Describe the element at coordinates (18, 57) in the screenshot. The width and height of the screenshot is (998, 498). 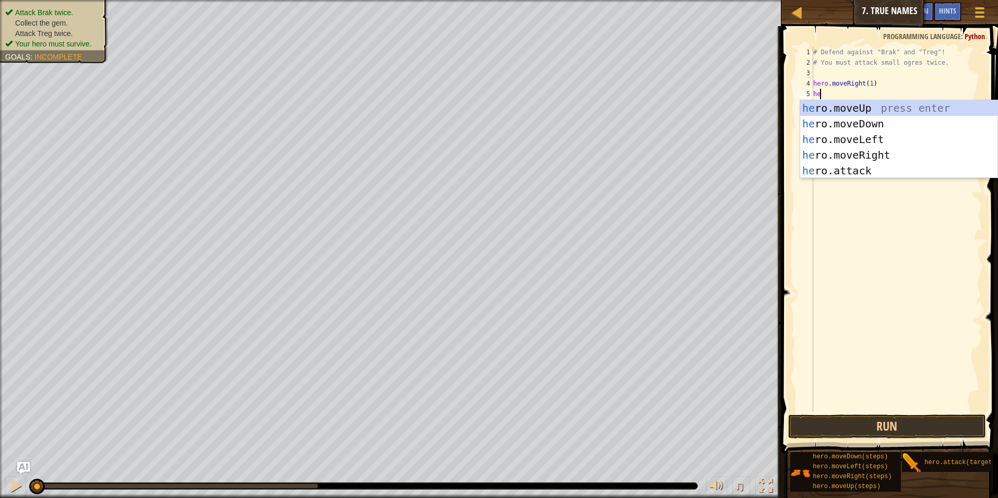
I see `span: Goals` at that location.